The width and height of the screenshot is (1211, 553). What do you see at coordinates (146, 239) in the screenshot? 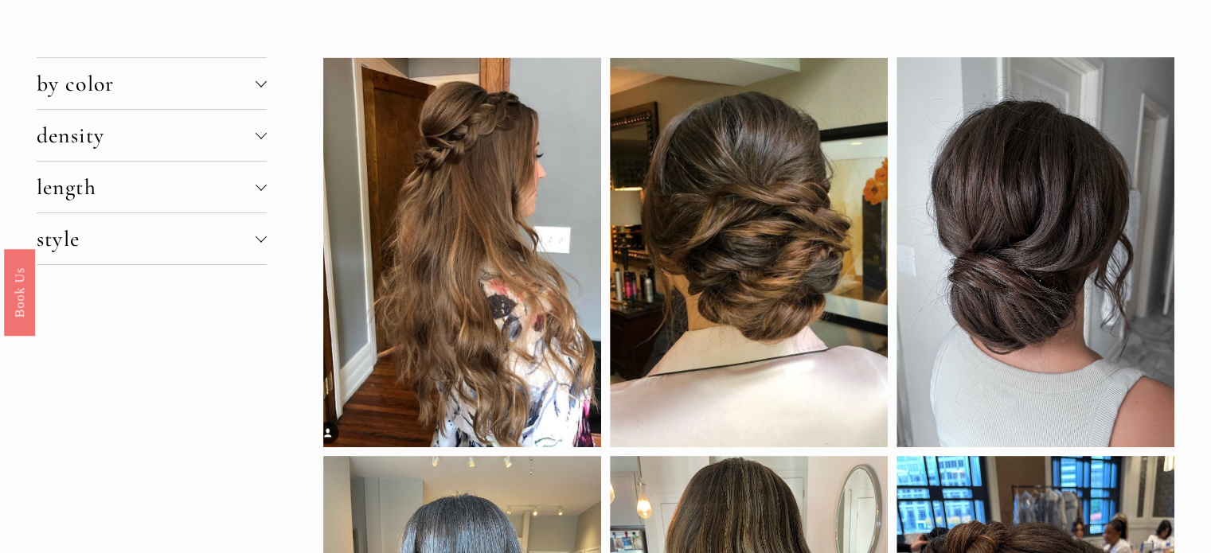
I see `span: style` at bounding box center [146, 239].